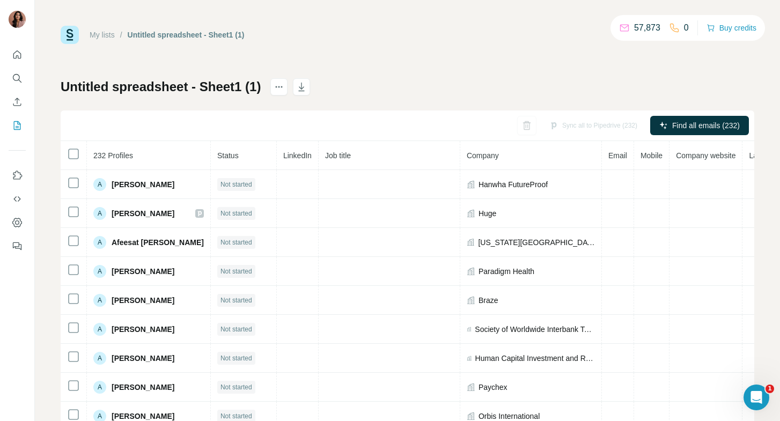 This screenshot has height=421, width=780. What do you see at coordinates (186, 35) in the screenshot?
I see `div: Untitled spreadsheet - Sheet1 (1)` at bounding box center [186, 35].